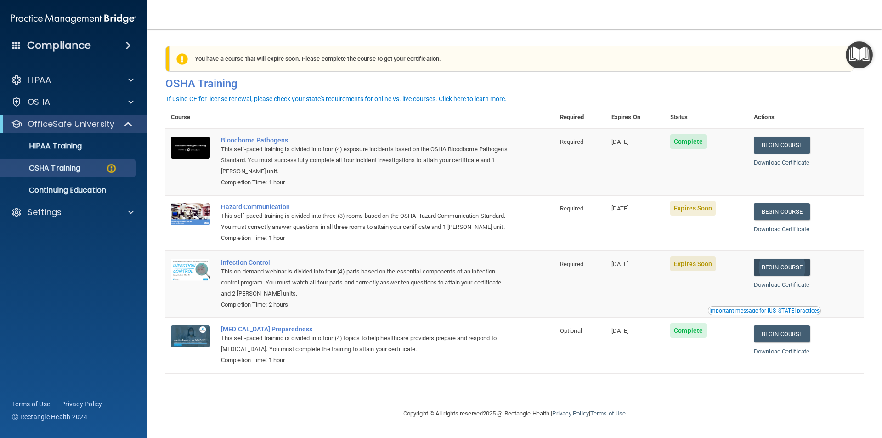 The height and width of the screenshot is (438, 882). What do you see at coordinates (39, 80) in the screenshot?
I see `p: HIPAA` at bounding box center [39, 80].